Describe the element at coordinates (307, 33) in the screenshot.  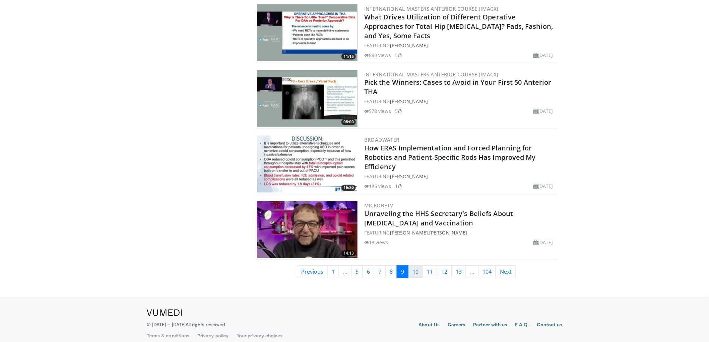
I see `a: 11:15` at that location.